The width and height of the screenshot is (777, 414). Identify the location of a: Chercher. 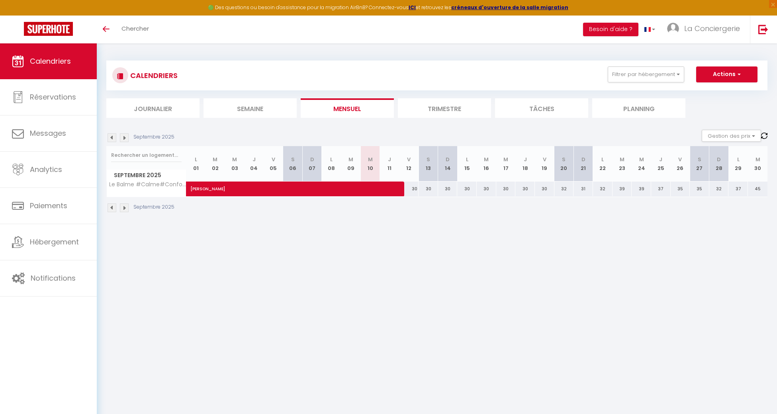
(135, 29).